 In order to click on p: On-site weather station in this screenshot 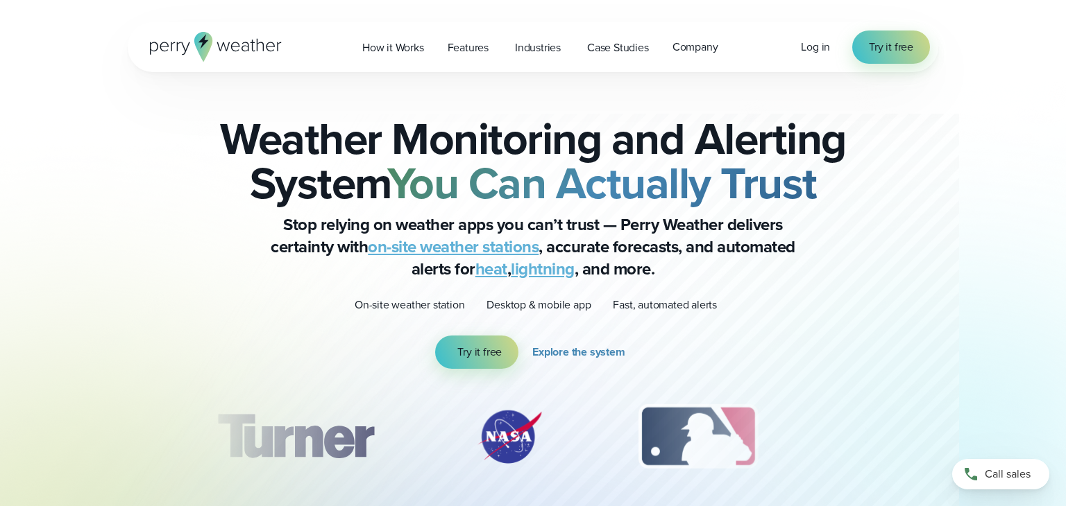, I will do `click(409, 305)`.